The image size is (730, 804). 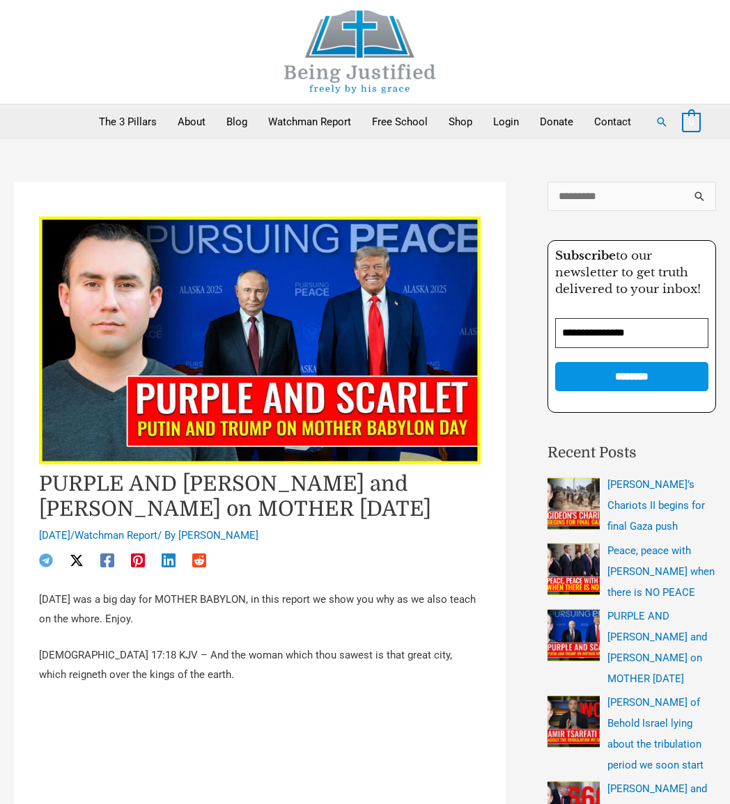 What do you see at coordinates (585, 256) in the screenshot?
I see `strong: Subscribe` at bounding box center [585, 256].